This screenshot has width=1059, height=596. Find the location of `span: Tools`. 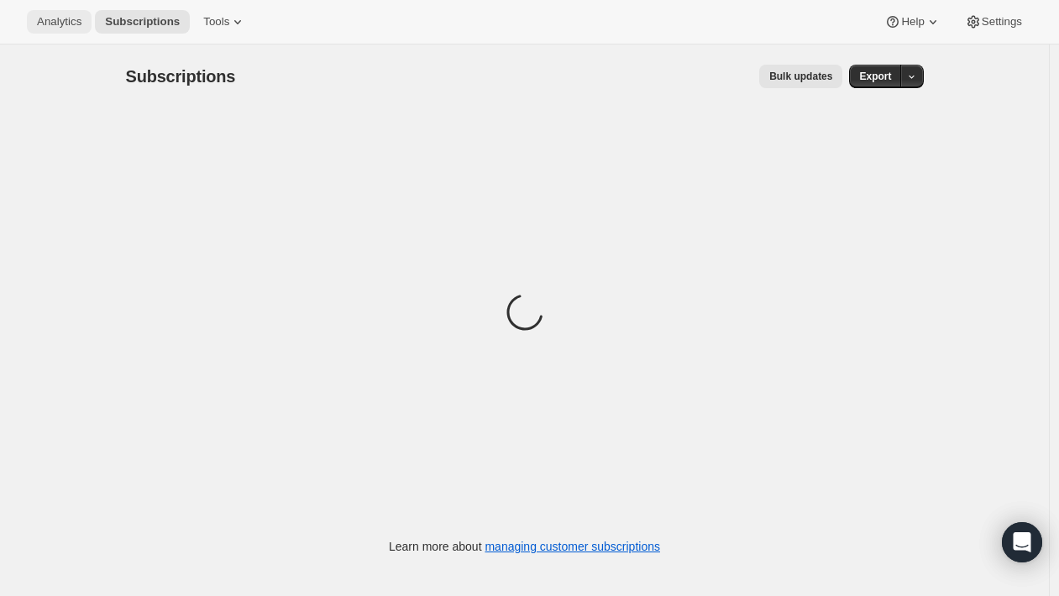

span: Tools is located at coordinates (216, 22).